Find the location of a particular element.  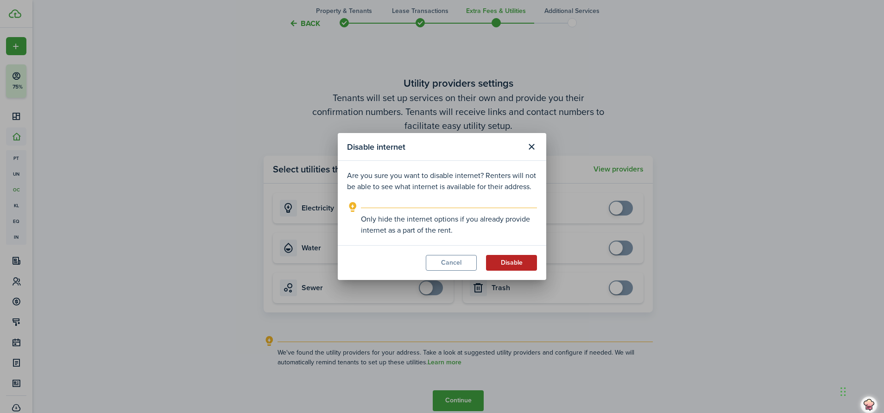

div: Drag is located at coordinates (843, 391).